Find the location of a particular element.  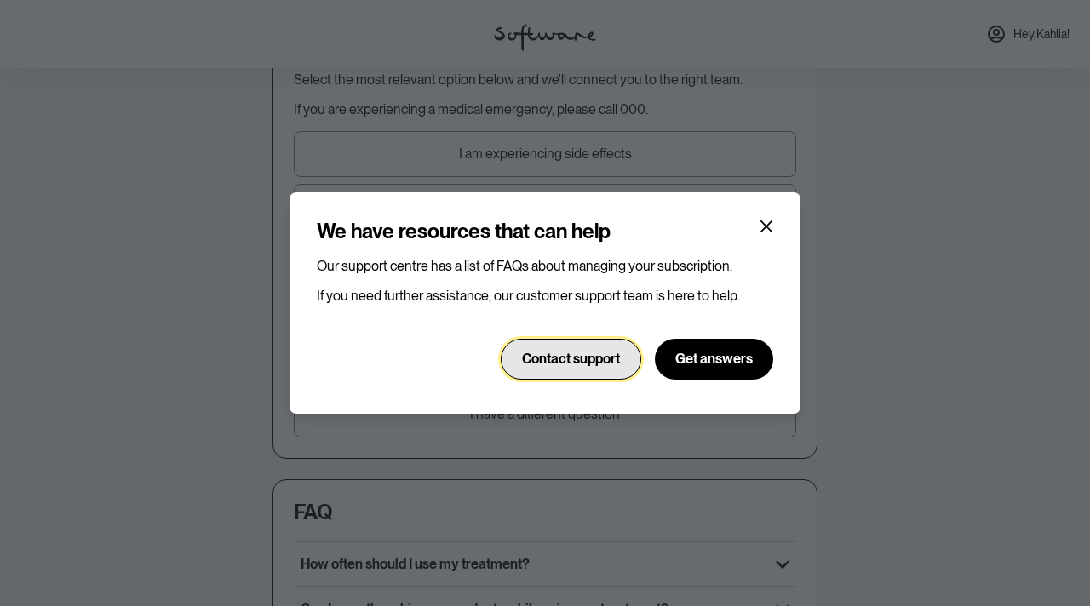

h4: We have resources that can help is located at coordinates (463, 232).